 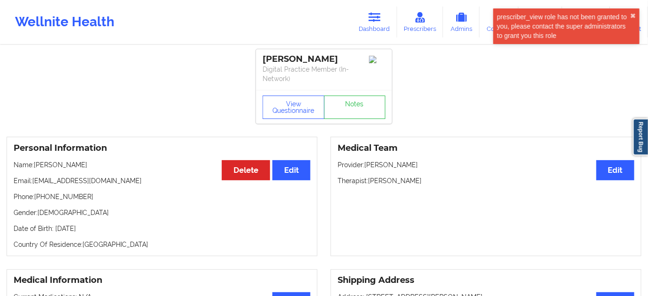 What do you see at coordinates (641, 137) in the screenshot?
I see `a: Report Bug` at bounding box center [641, 137].